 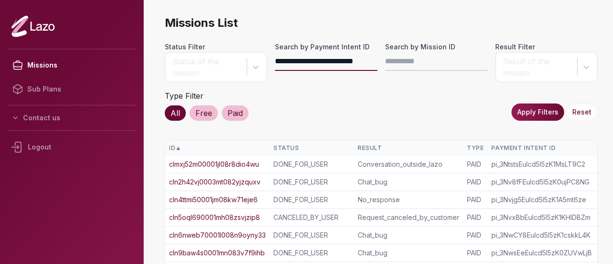 I want to click on label: Type Filter, so click(x=184, y=96).